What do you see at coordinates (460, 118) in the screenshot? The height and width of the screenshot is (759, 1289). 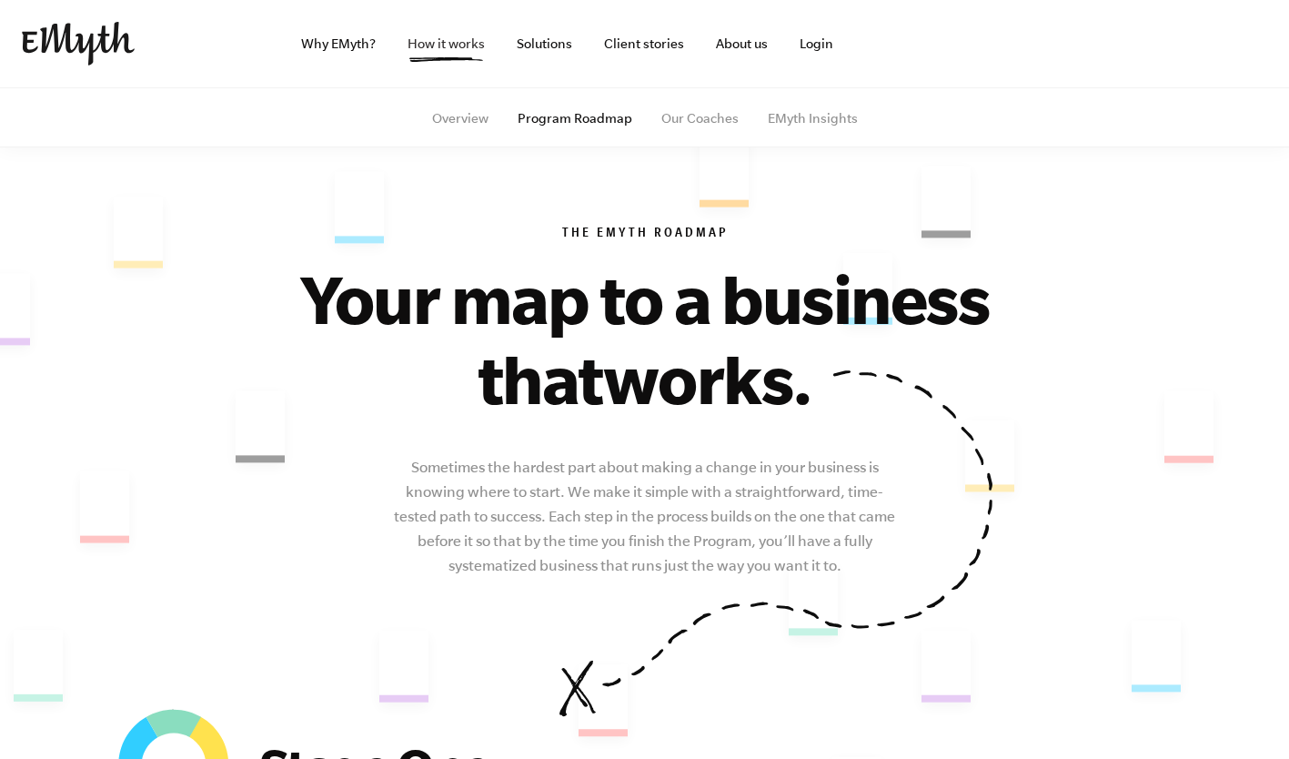 I see `a: Overview` at bounding box center [460, 118].